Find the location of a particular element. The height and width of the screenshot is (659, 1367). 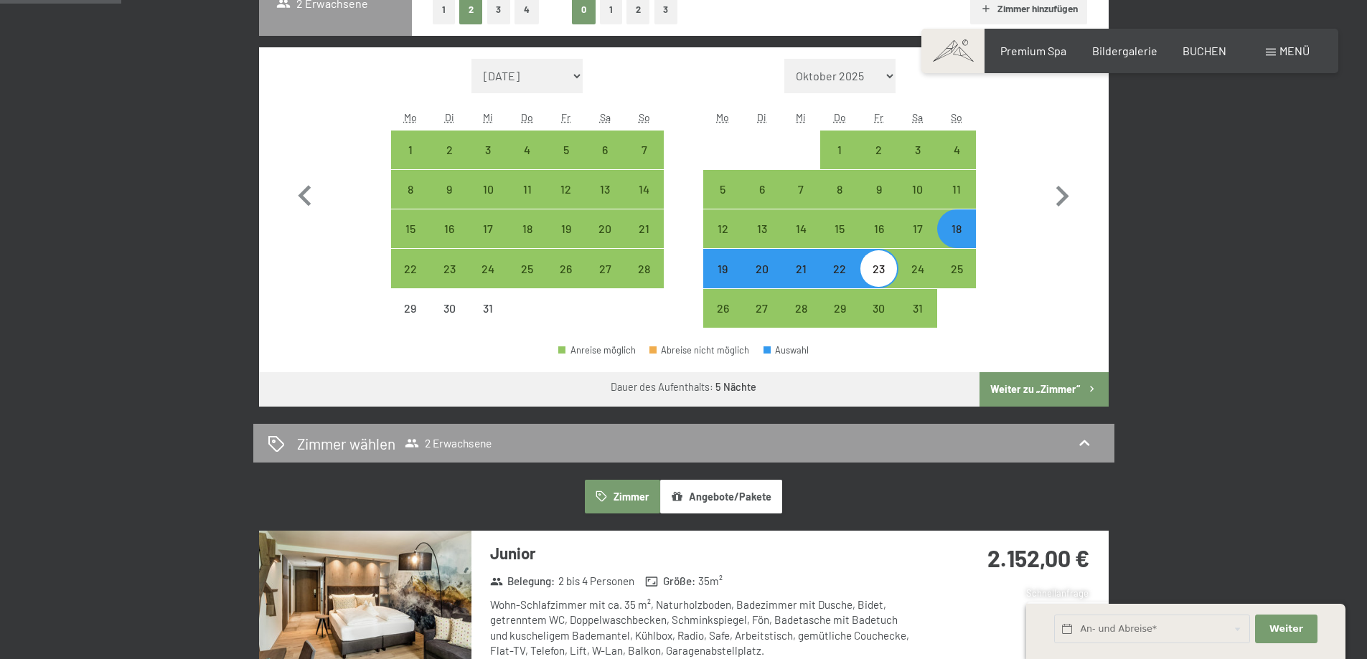

div: Mon Dec 15 2025 is located at coordinates (410, 229).